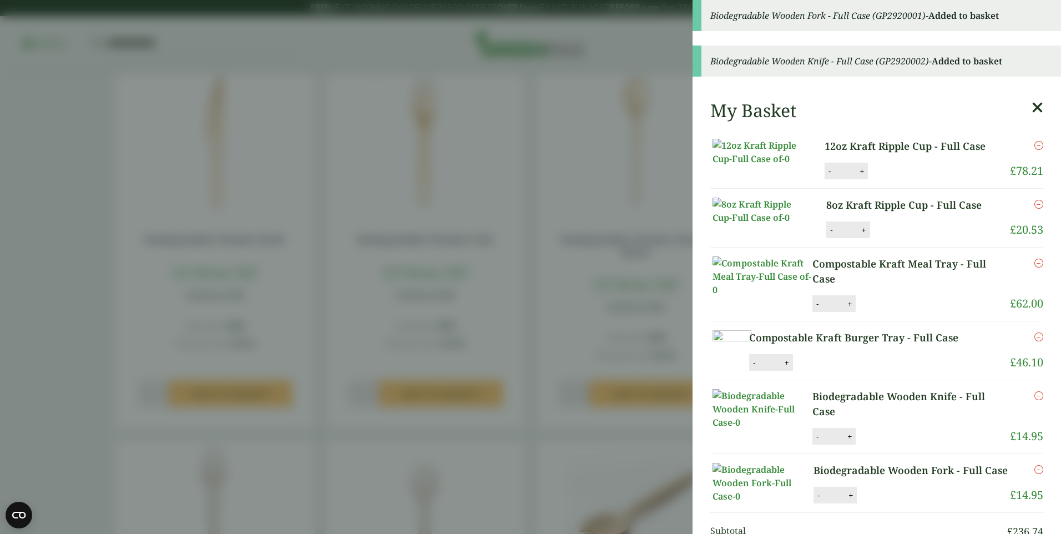 This screenshot has width=1061, height=534. Describe the element at coordinates (819, 61) in the screenshot. I see `em: Biodegradable Wooden Knife - Full Case (GP2920002)` at that location.